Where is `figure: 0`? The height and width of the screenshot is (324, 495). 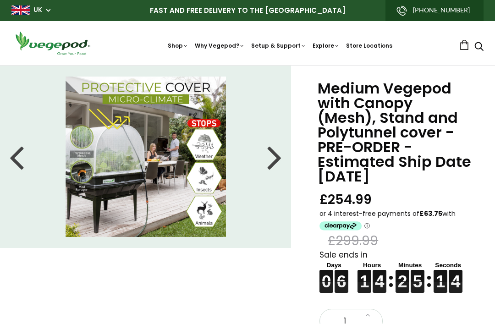 figure: 0 is located at coordinates (326, 275).